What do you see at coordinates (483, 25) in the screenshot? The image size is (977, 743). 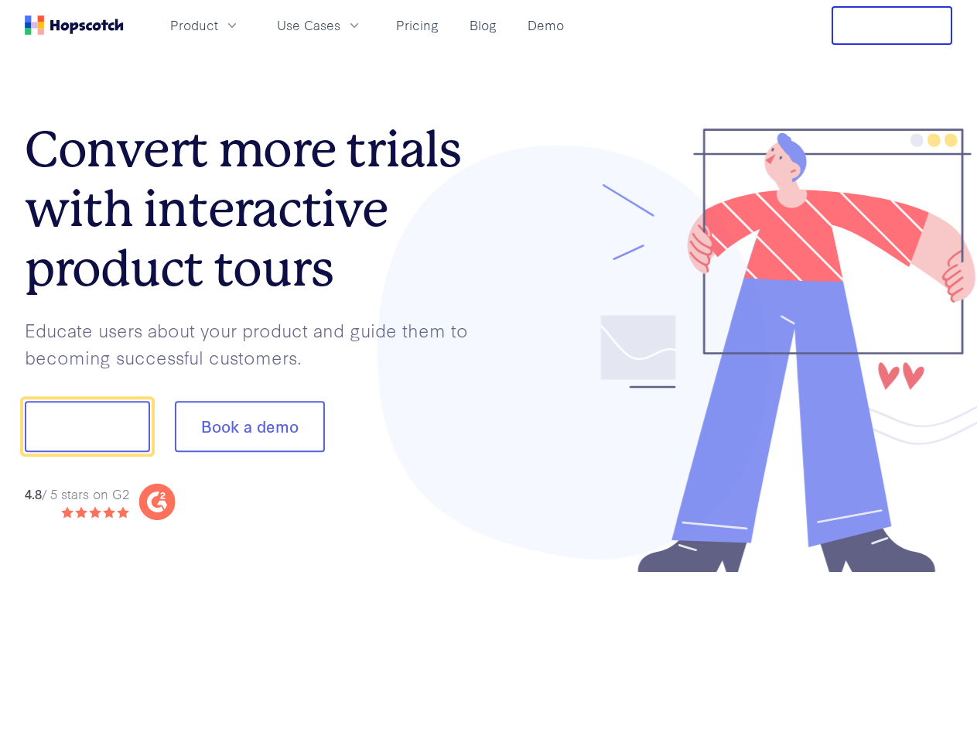 I see `a: Blog` at bounding box center [483, 25].